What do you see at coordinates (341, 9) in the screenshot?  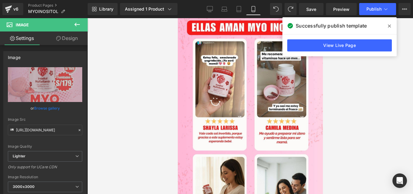 I see `a: Preview` at bounding box center [341, 9].